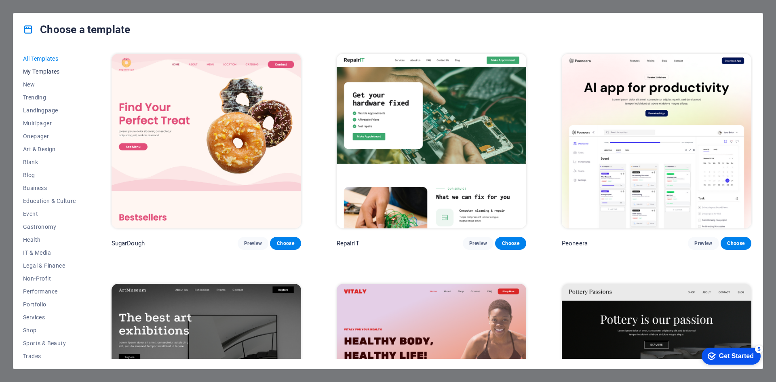  I want to click on img: Peoneera, so click(657, 141).